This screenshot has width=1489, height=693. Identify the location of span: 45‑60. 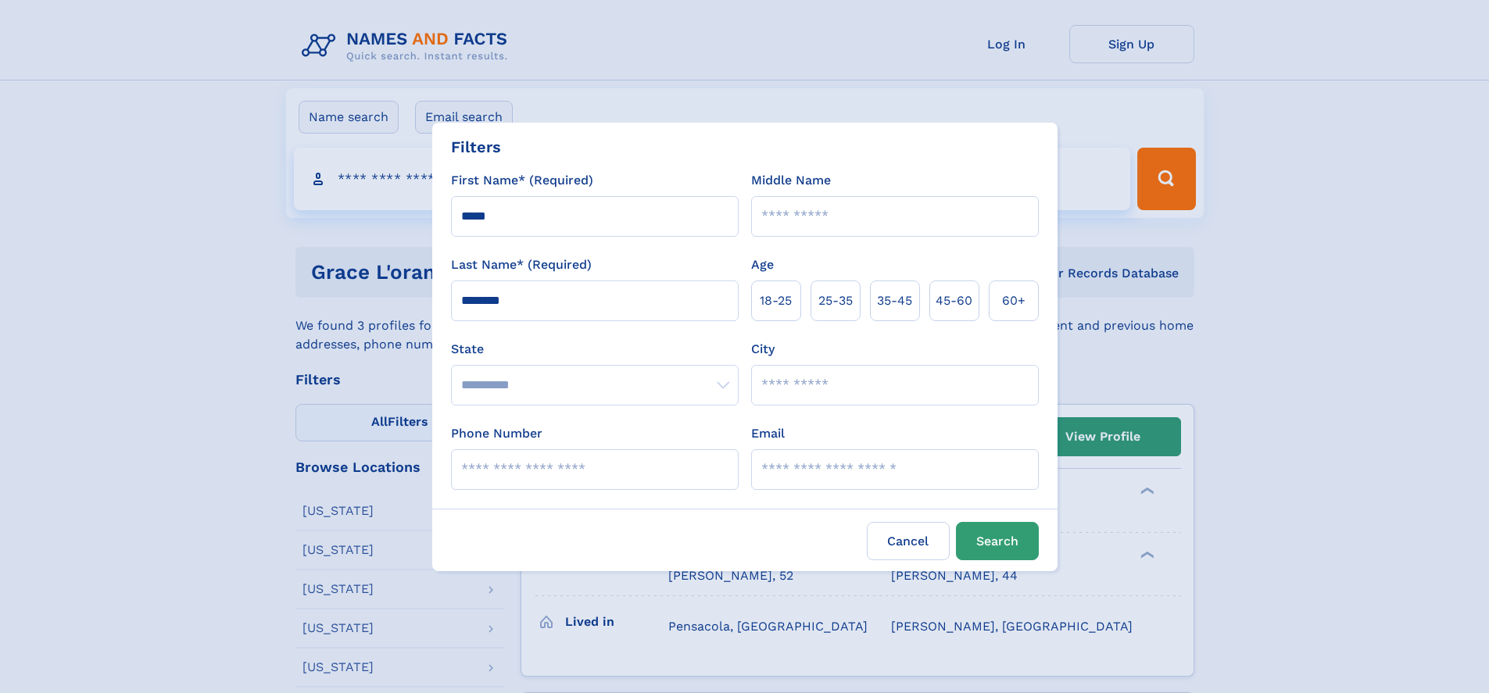
(953, 301).